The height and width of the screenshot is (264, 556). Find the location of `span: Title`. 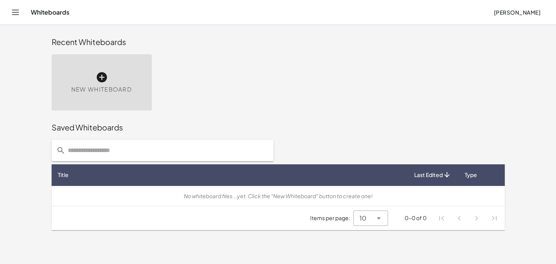

span: Title is located at coordinates (63, 175).